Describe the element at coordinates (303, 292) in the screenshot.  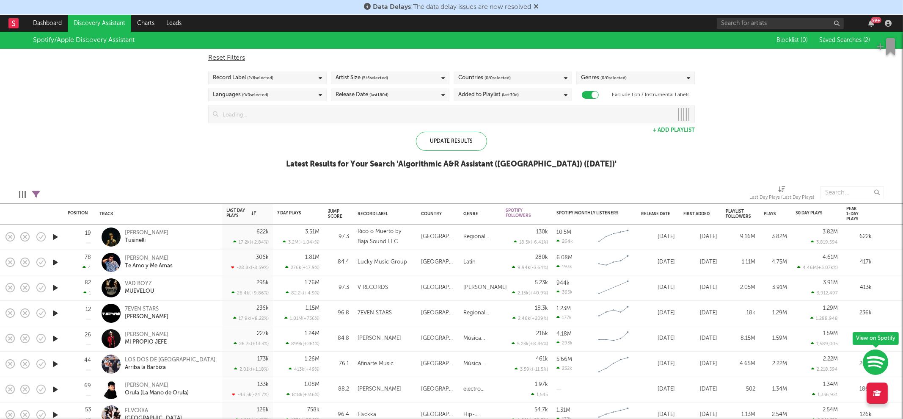
I see `div: 82.2k ( +4.9 % )` at that location.